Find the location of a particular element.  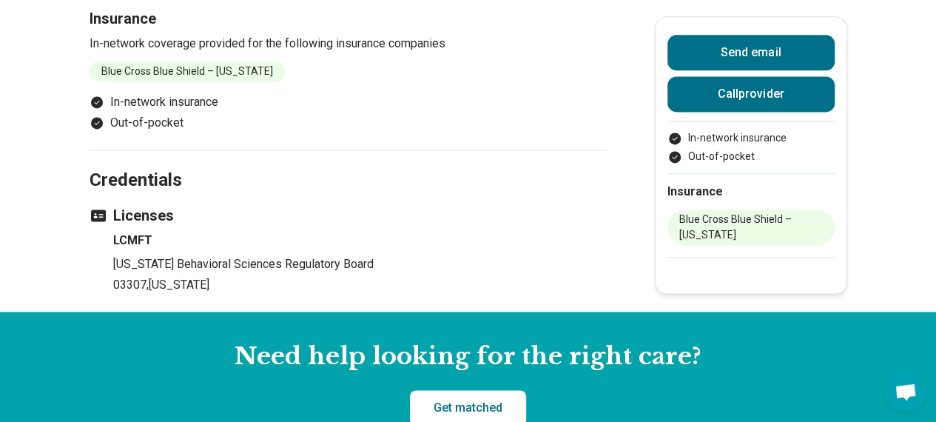

p: 03307 is located at coordinates (360, 285).